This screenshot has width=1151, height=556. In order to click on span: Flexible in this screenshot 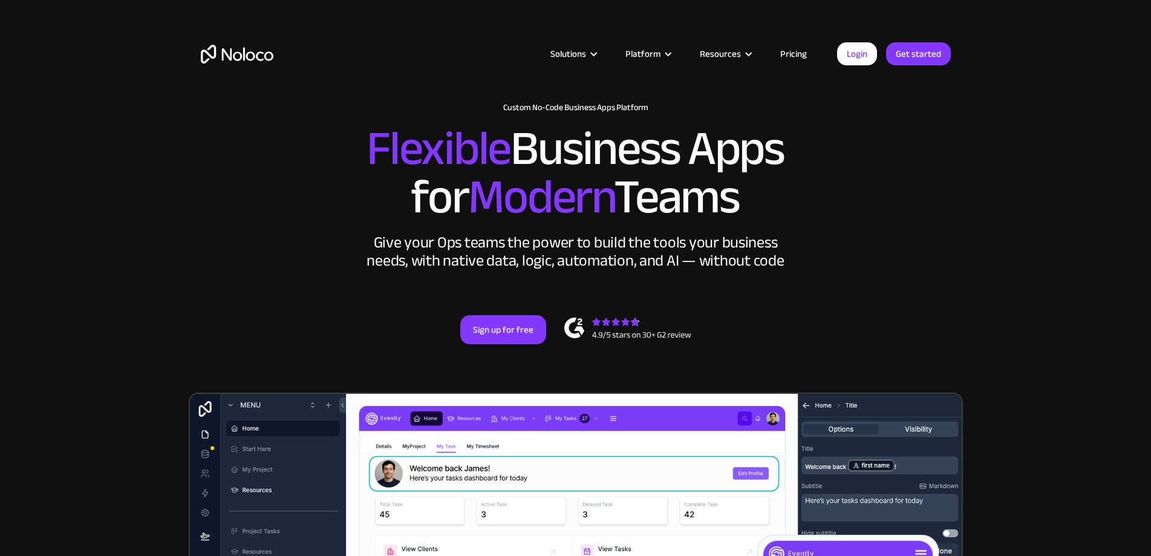, I will do `click(439, 148)`.